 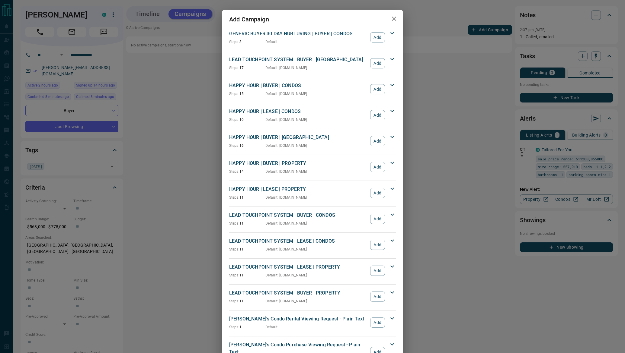 What do you see at coordinates (247, 120) in the screenshot?
I see `p: 10` at bounding box center [247, 120].